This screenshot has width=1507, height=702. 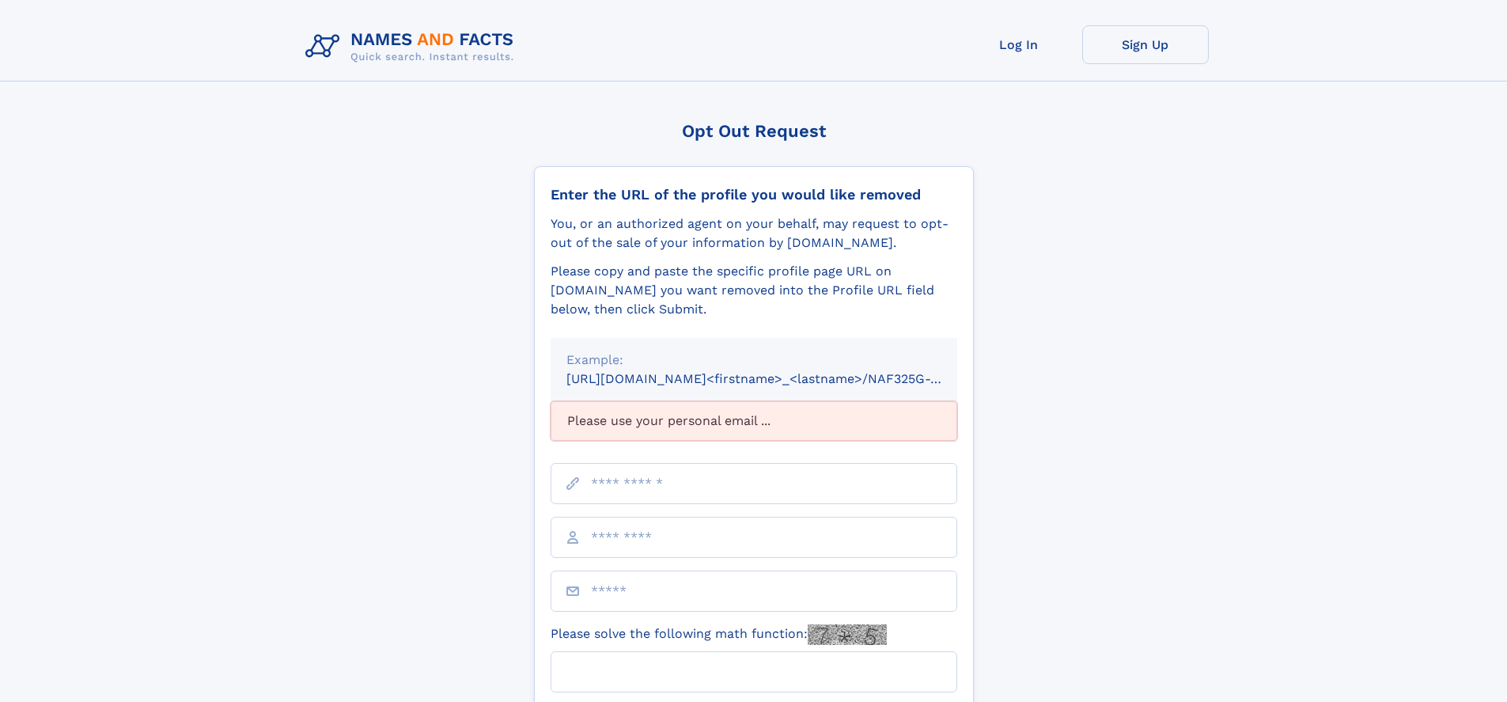 I want to click on label: Please solve the following math function:, so click(x=718, y=635).